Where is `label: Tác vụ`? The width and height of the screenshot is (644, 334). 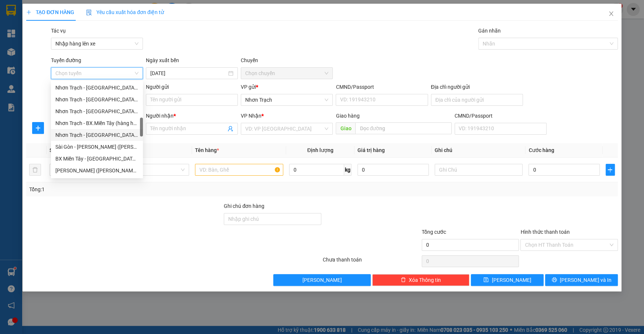
label: Tác vụ is located at coordinates (58, 31).